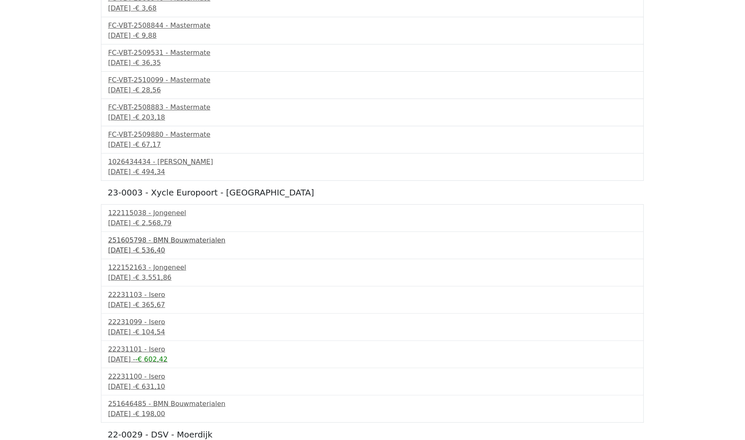  I want to click on div: 22231101 - Isero, so click(373, 349).